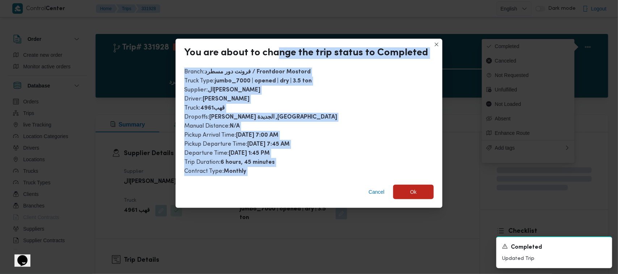 This screenshot has width=618, height=274. What do you see at coordinates (376, 192) in the screenshot?
I see `button: Cancel` at bounding box center [376, 192].